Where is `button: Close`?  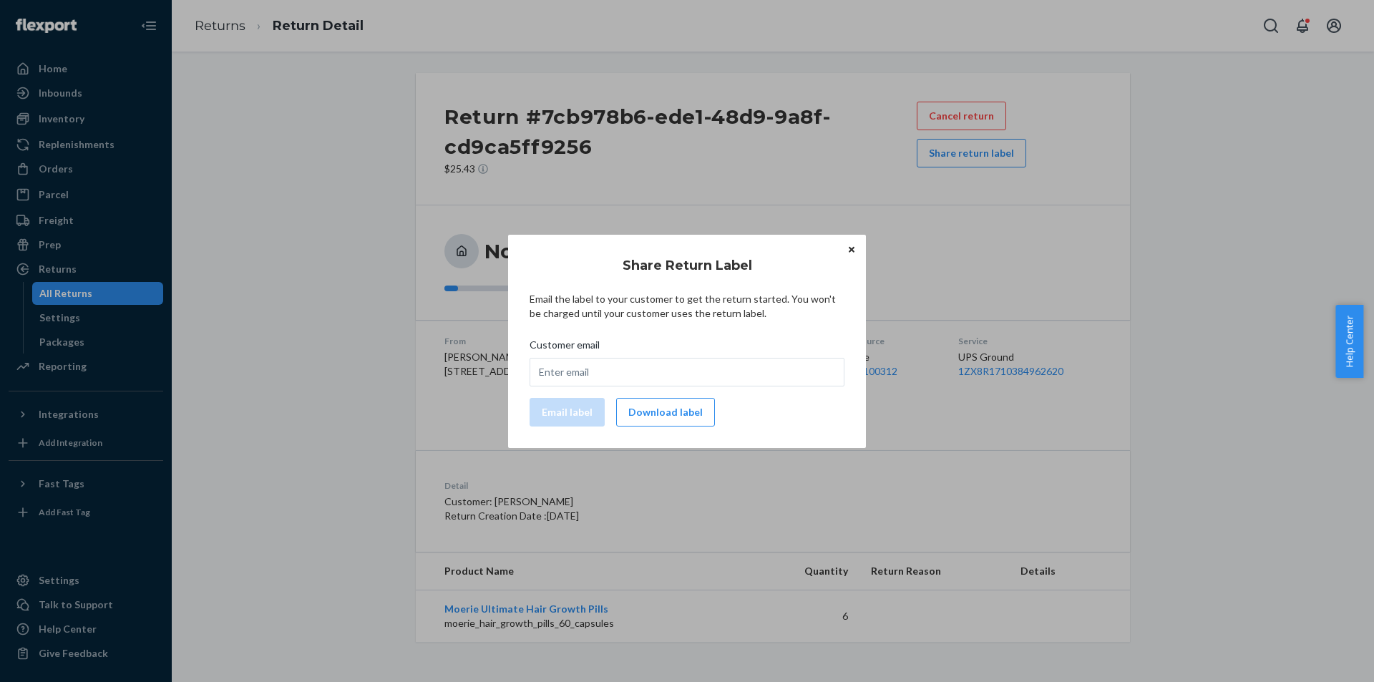
button: Close is located at coordinates (852, 250).